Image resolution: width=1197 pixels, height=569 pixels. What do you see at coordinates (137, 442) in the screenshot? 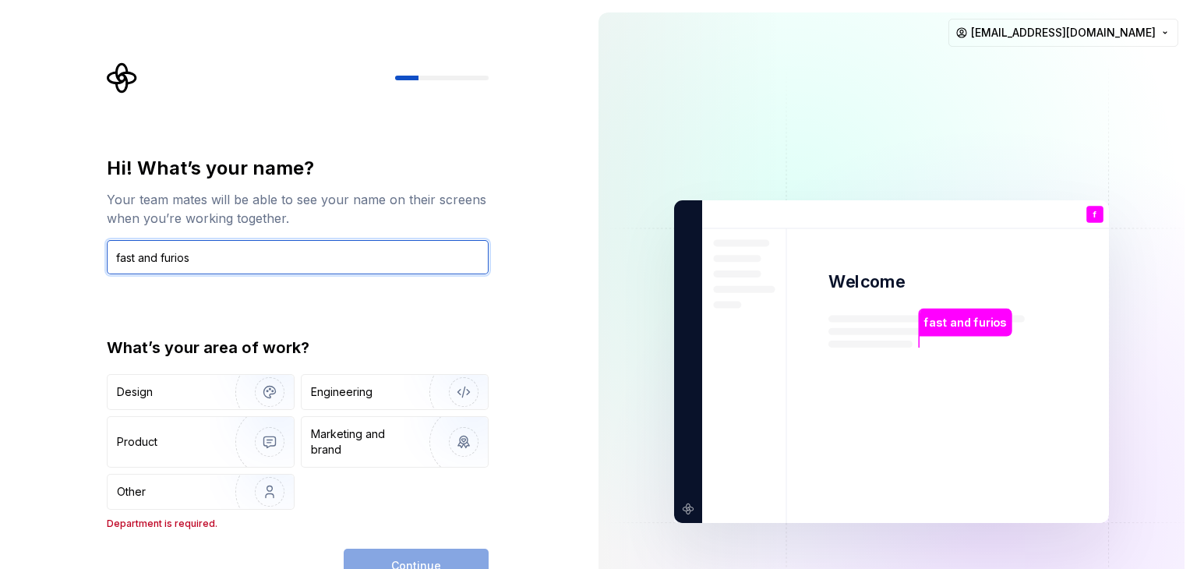
I see `div: Product` at bounding box center [137, 442].